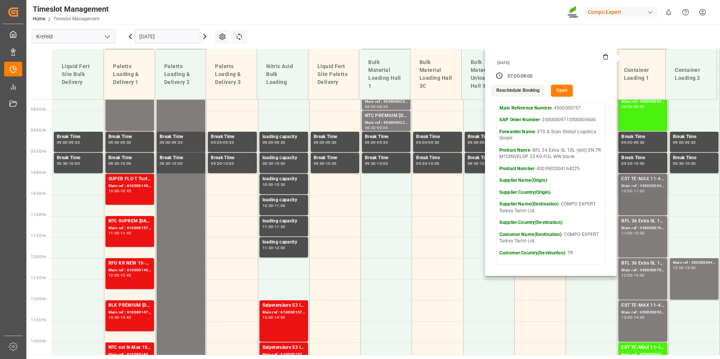 This screenshot has height=359, width=720. What do you see at coordinates (38, 278) in the screenshot?
I see `span: 12:30 Hr` at bounding box center [38, 278].